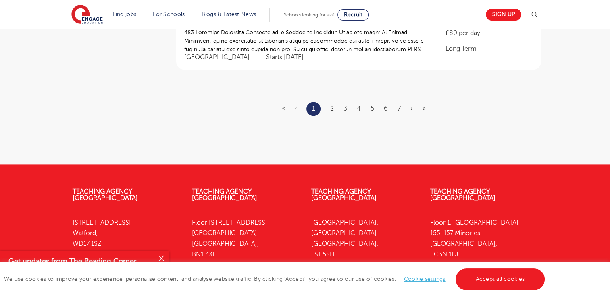 The width and height of the screenshot is (610, 297). I want to click on button: Close, so click(161, 259).